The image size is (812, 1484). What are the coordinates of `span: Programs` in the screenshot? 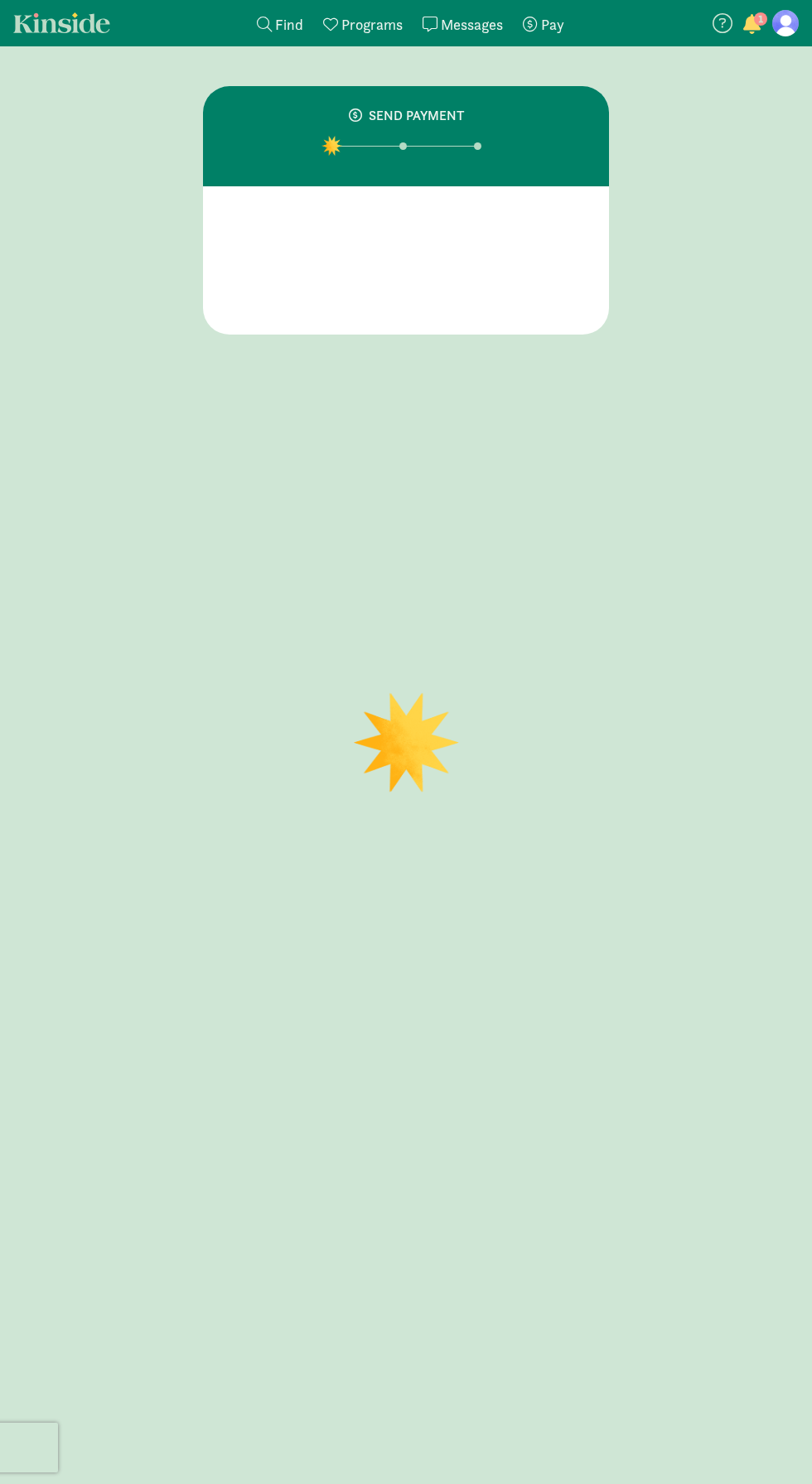 It's located at (372, 24).